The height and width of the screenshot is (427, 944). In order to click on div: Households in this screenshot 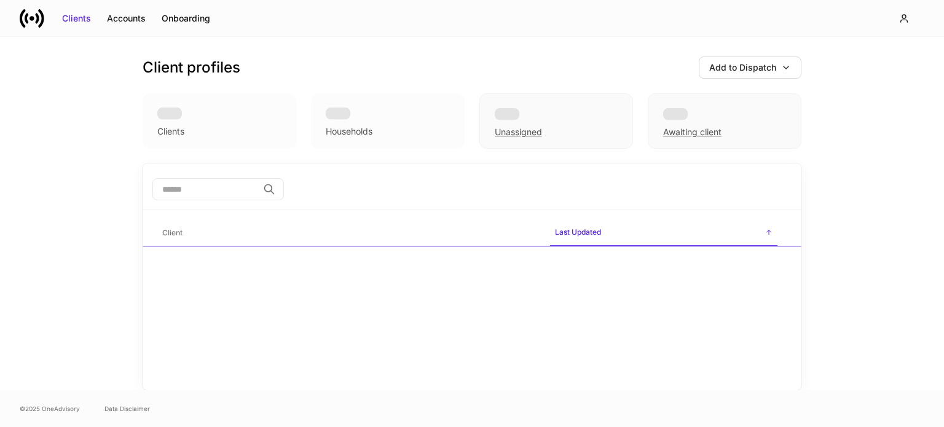, I will do `click(349, 132)`.